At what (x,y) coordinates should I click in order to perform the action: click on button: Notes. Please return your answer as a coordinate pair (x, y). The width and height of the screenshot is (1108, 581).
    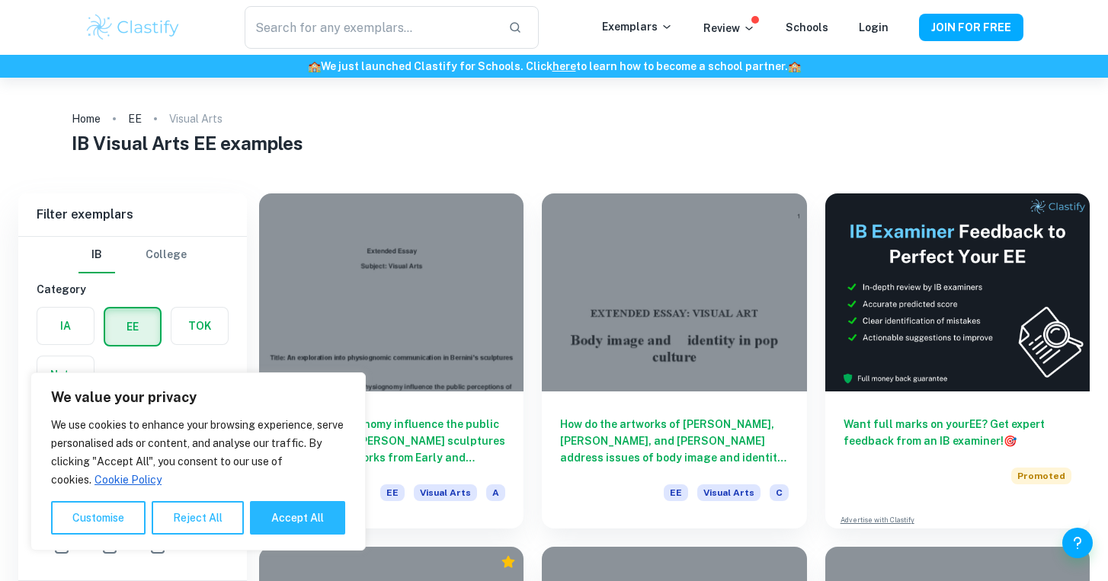
    Looking at the image, I should click on (66, 375).